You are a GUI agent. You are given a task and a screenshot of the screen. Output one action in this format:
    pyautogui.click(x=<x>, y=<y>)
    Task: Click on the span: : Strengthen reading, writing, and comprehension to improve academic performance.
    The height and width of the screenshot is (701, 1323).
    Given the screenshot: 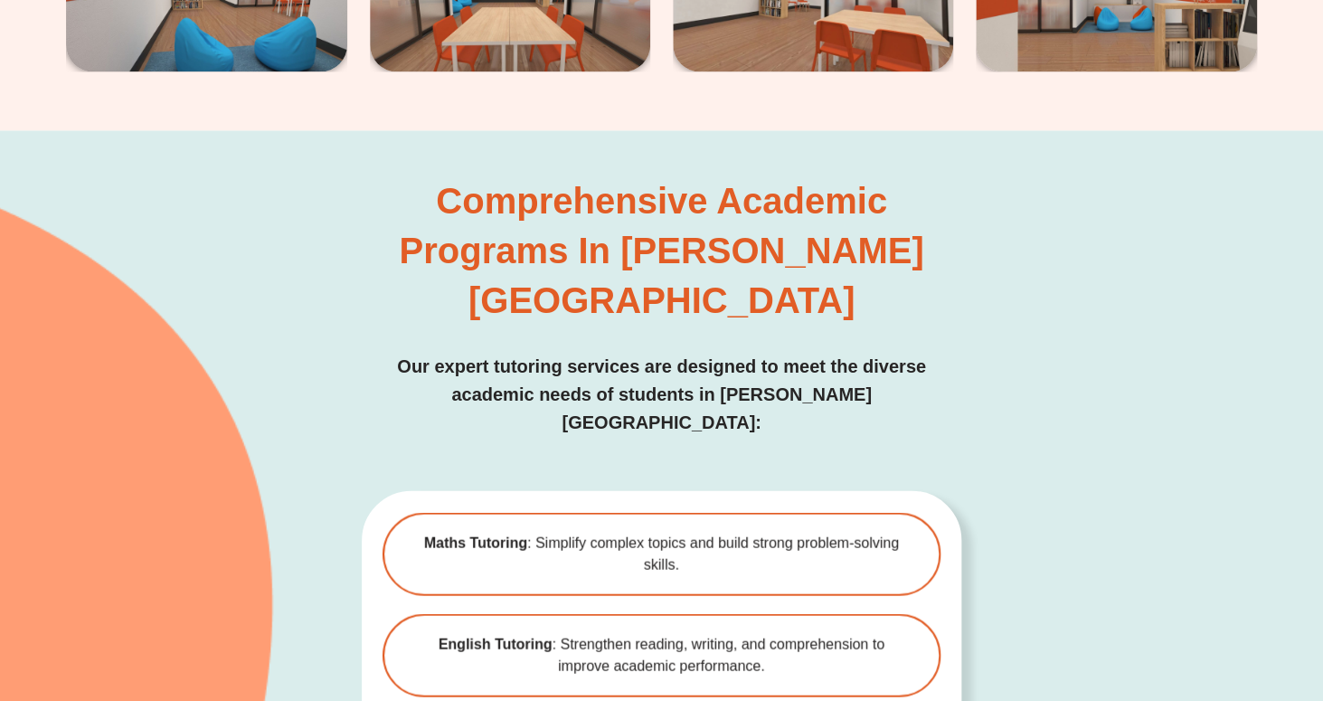 What is the action you would take?
    pyautogui.click(x=661, y=655)
    